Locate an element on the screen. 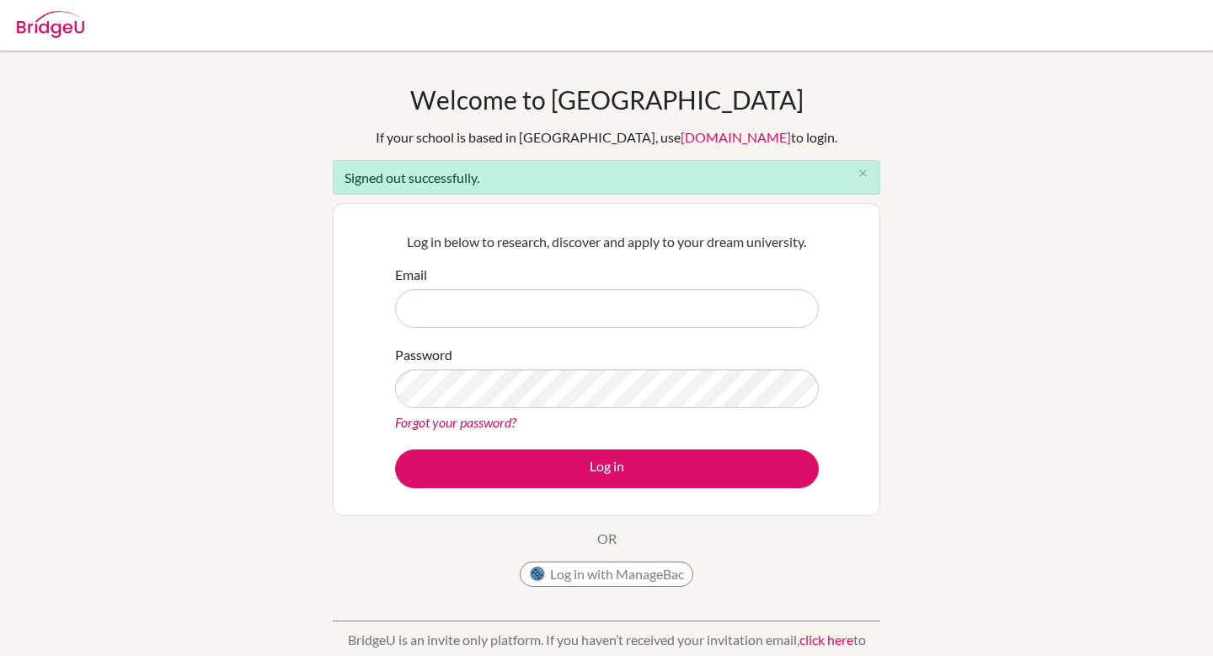  button: Log in with ManageBac is located at coordinates (607, 574).